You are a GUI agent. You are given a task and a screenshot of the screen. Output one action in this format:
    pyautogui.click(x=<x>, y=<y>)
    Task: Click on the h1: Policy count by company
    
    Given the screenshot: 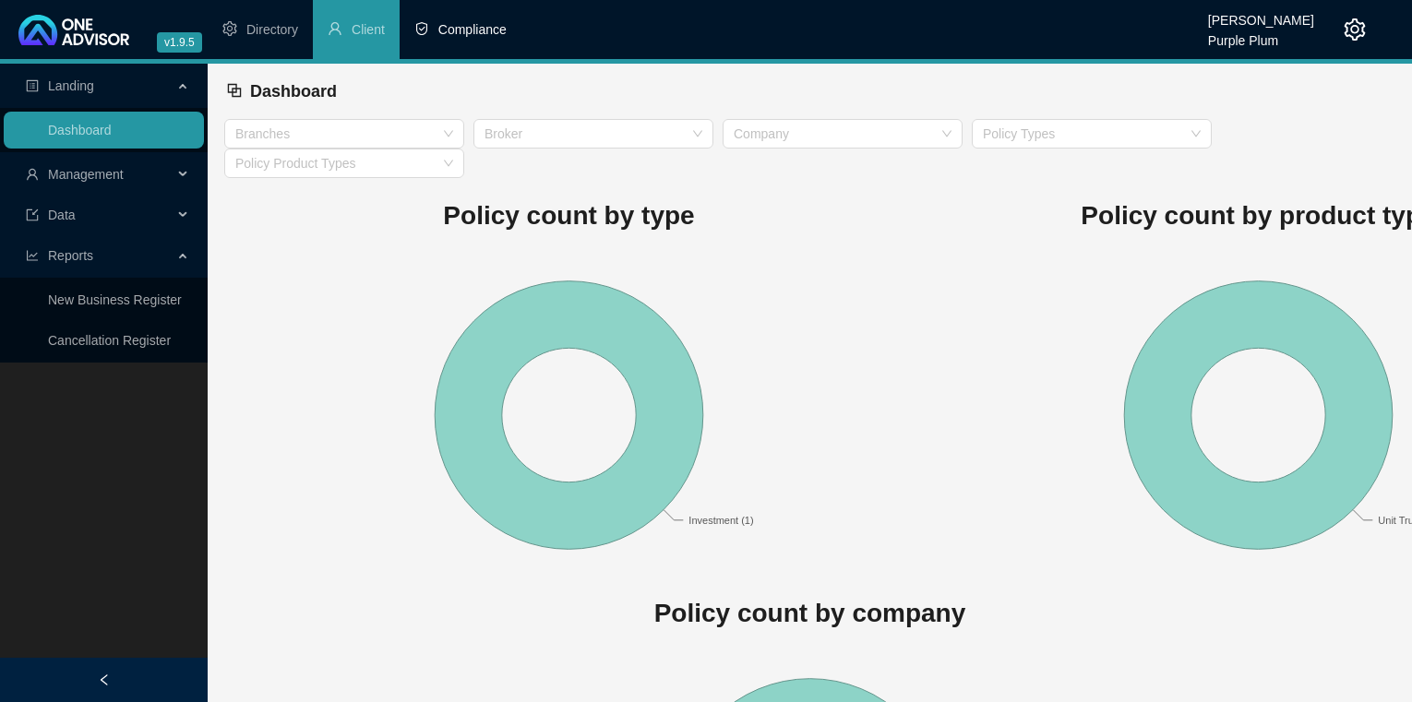 What is the action you would take?
    pyautogui.click(x=809, y=614)
    